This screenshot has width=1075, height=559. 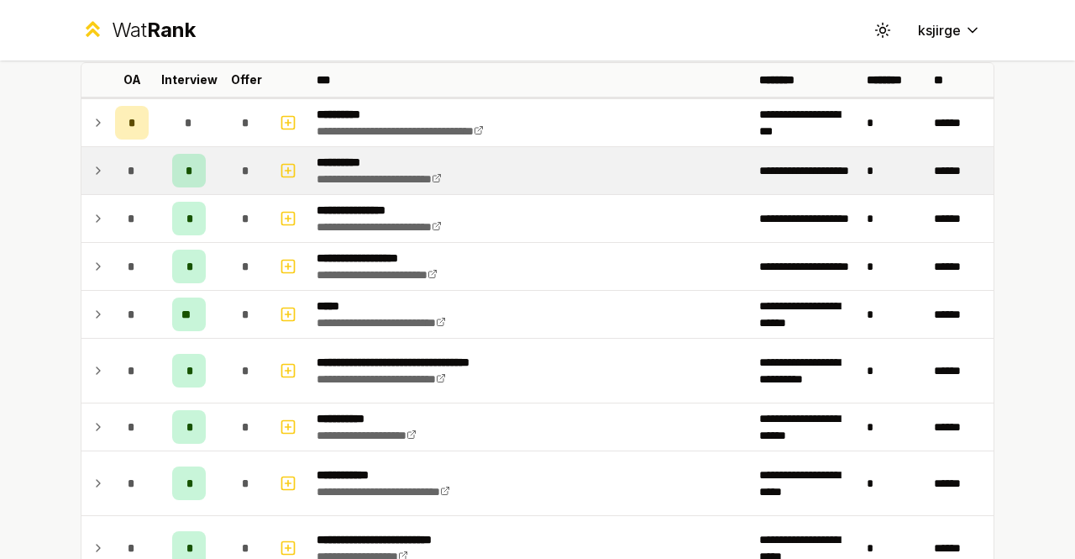 What do you see at coordinates (138, 30) in the screenshot?
I see `a: WatRank` at bounding box center [138, 30].